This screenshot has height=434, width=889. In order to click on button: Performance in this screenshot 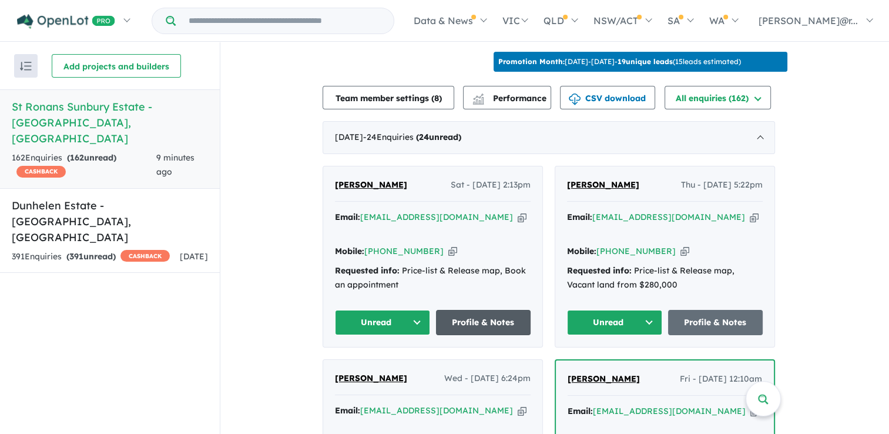, I will do `click(507, 98)`.